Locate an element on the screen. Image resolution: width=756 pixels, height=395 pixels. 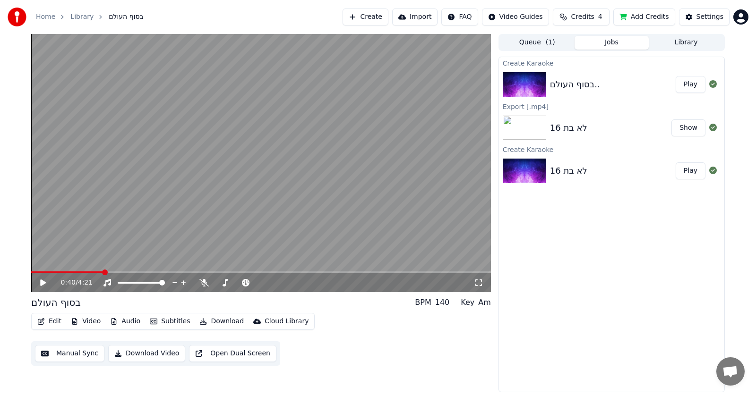
div: בסוף העולם.. is located at coordinates (575, 85).